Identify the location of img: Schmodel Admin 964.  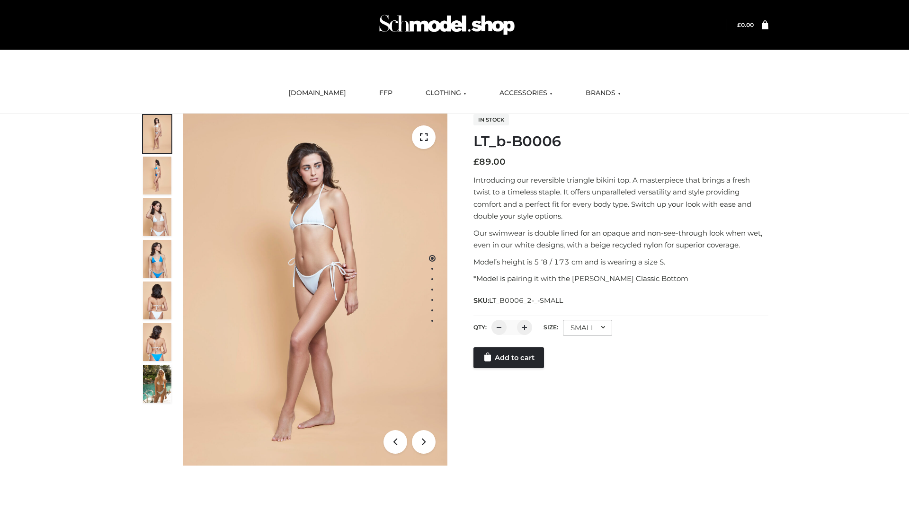
(447, 25).